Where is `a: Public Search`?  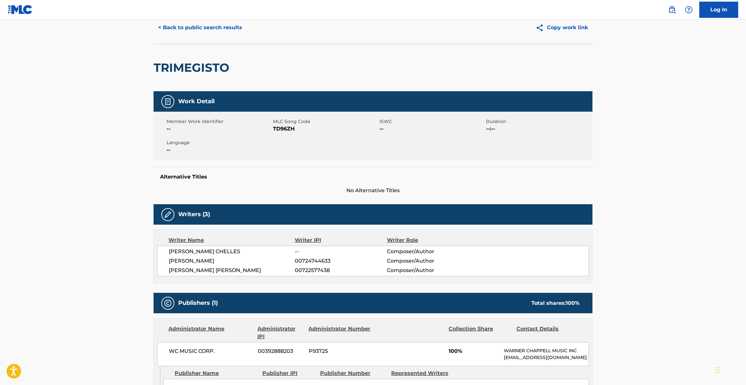 a: Public Search is located at coordinates (672, 10).